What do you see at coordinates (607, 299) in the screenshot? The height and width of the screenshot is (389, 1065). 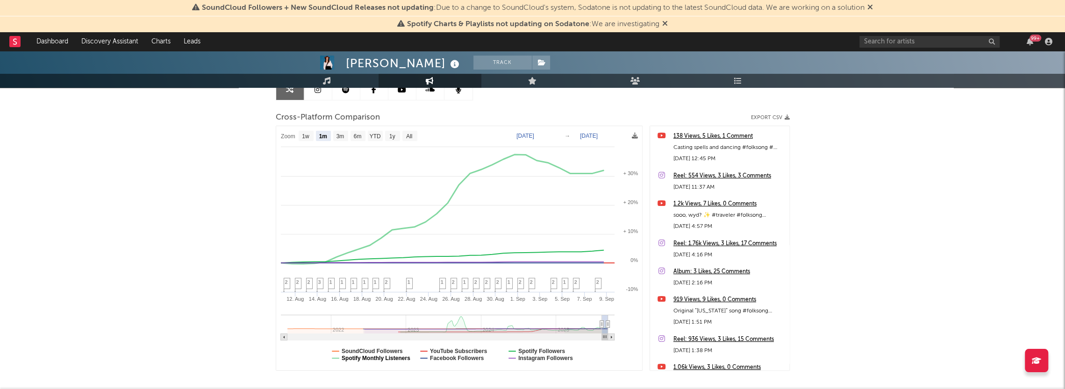 I see `text: 9. Sep` at bounding box center [607, 299].